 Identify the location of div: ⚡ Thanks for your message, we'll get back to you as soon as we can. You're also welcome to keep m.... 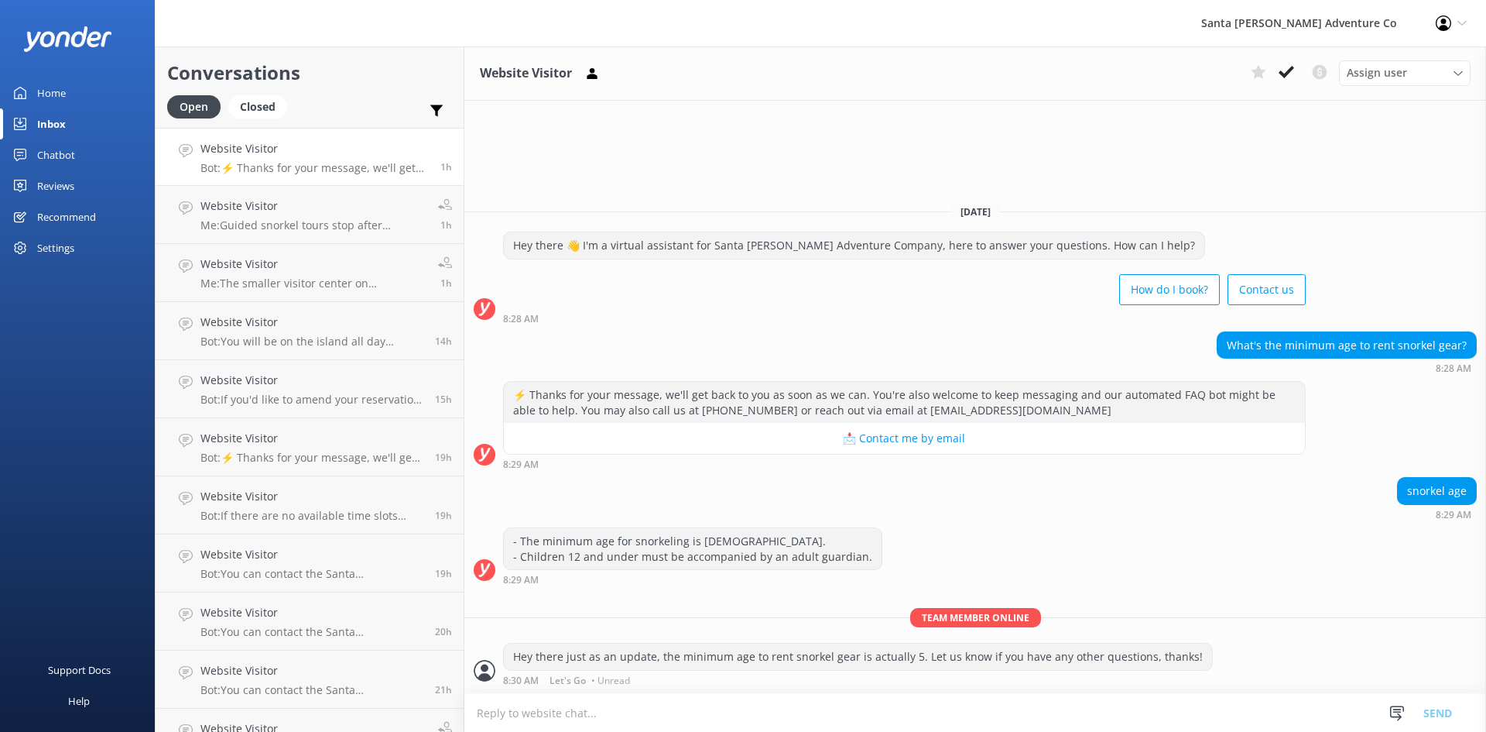
(904, 402).